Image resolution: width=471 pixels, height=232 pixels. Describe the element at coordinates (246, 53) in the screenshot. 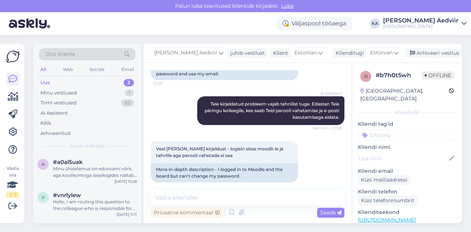

I see `div: juhib vestlust` at that location.